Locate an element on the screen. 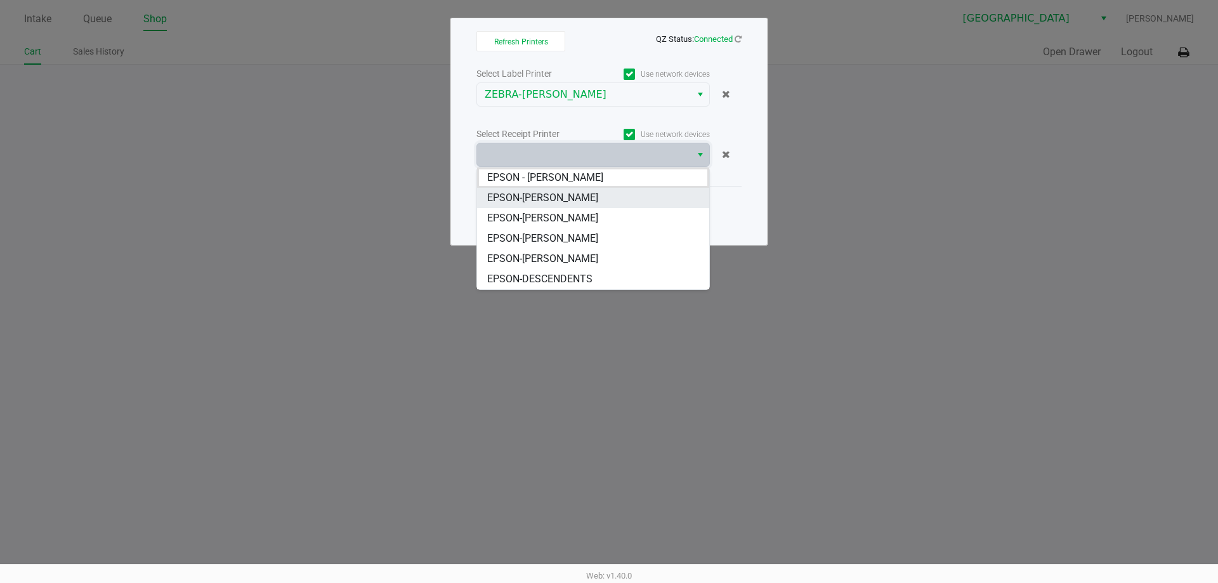  button: Refresh Printers is located at coordinates (521, 41).